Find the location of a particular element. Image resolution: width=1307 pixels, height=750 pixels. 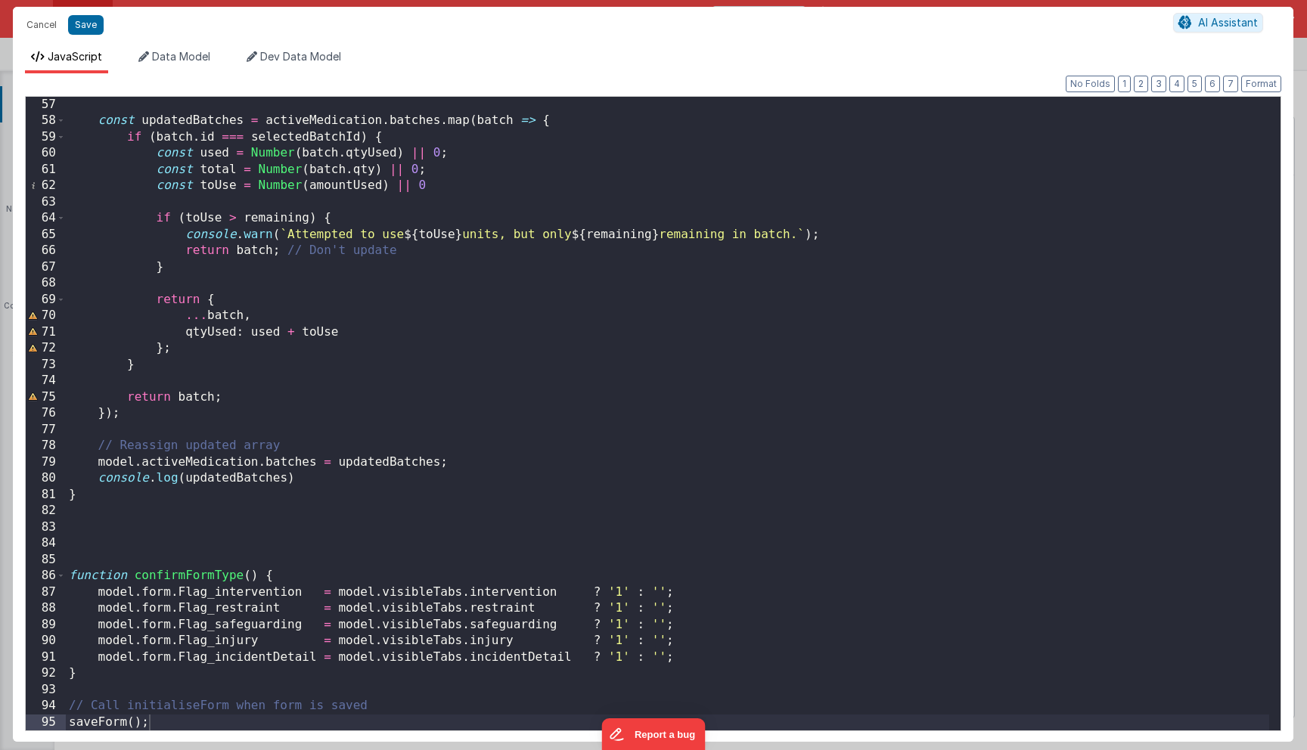

div: 59 is located at coordinates (45, 138).